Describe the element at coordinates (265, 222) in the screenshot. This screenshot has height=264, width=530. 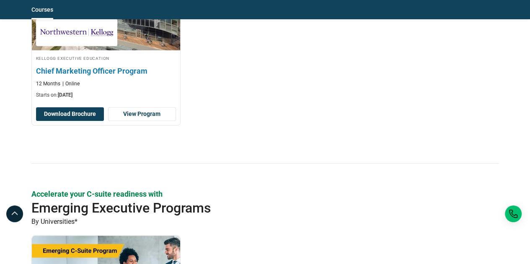
I see `p: By Universities*` at that location.